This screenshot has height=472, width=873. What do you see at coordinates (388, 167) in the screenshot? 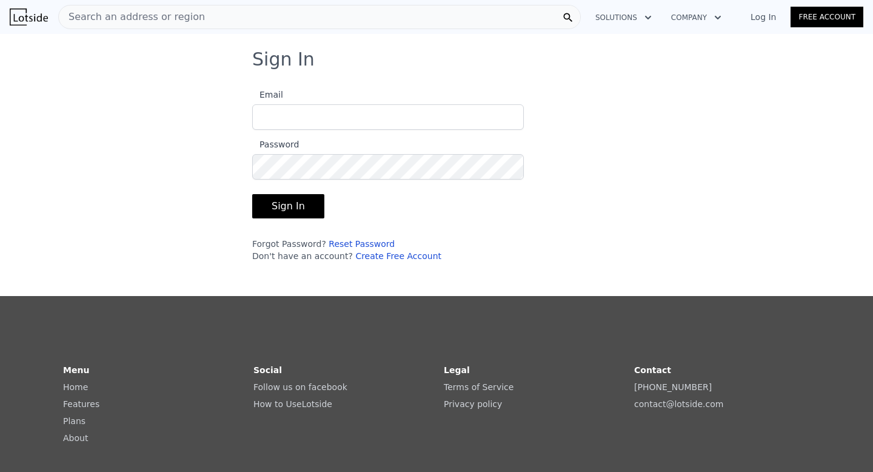
I see `input: Password` at bounding box center [388, 167].